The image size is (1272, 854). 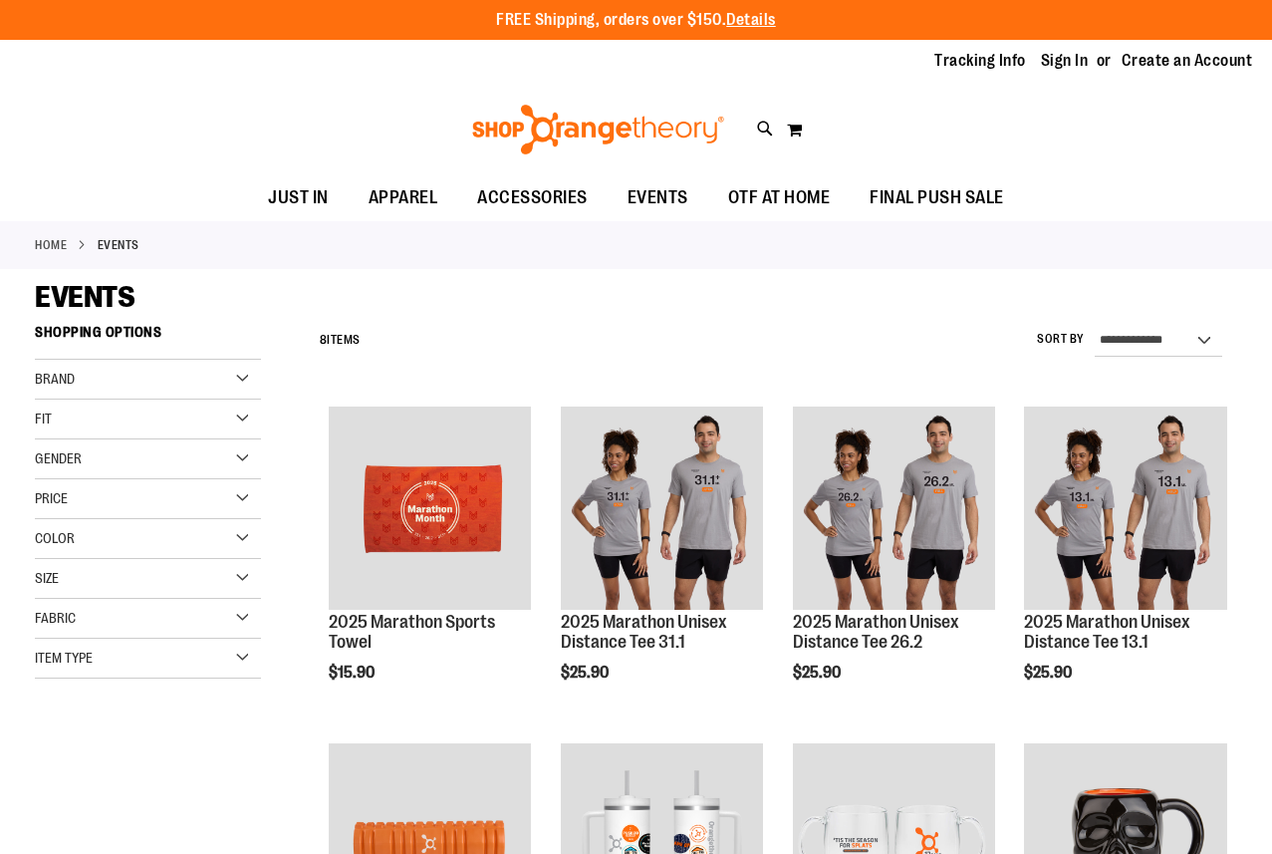 I want to click on img: 2025 Marathon Sports Towel, so click(x=430, y=508).